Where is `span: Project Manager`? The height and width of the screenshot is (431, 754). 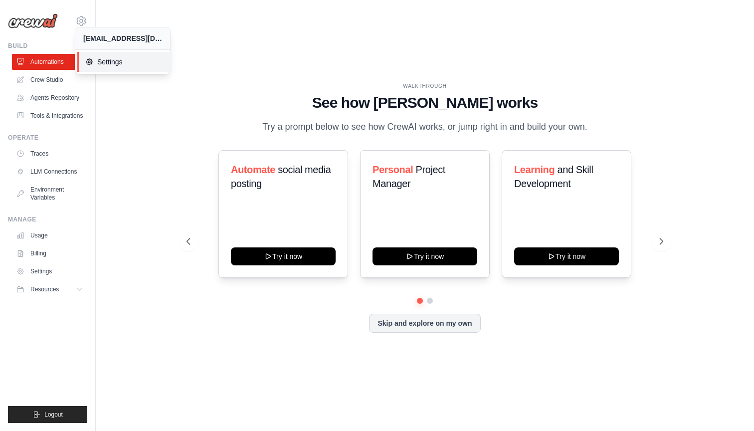 span: Project Manager is located at coordinates (409, 177).